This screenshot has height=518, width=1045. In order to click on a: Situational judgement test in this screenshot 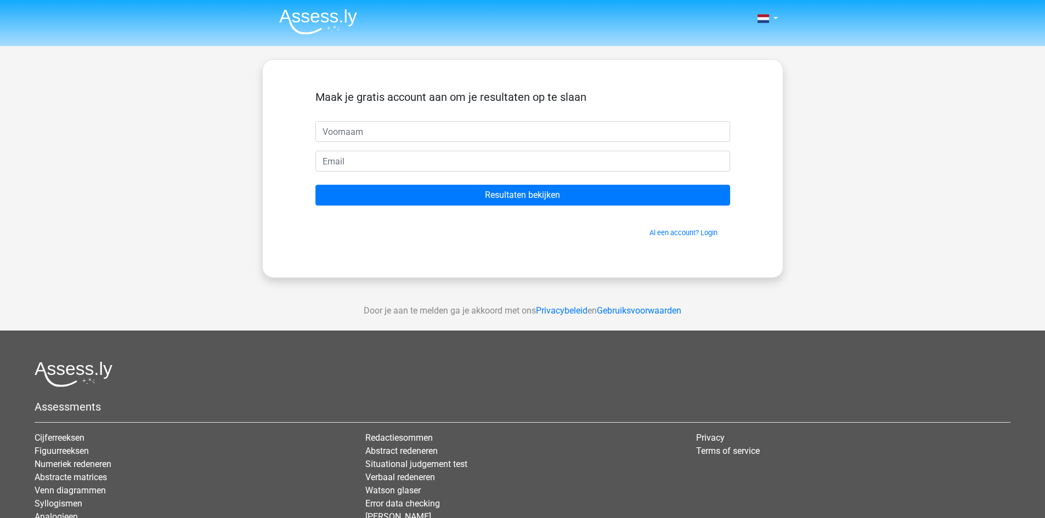, I will do `click(416, 464)`.